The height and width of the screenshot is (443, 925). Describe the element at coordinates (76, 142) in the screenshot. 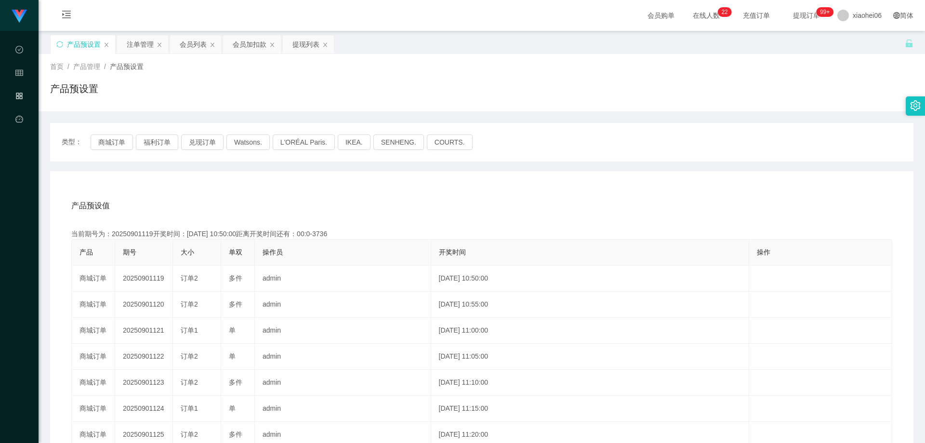

I see `span: 类型：` at that location.